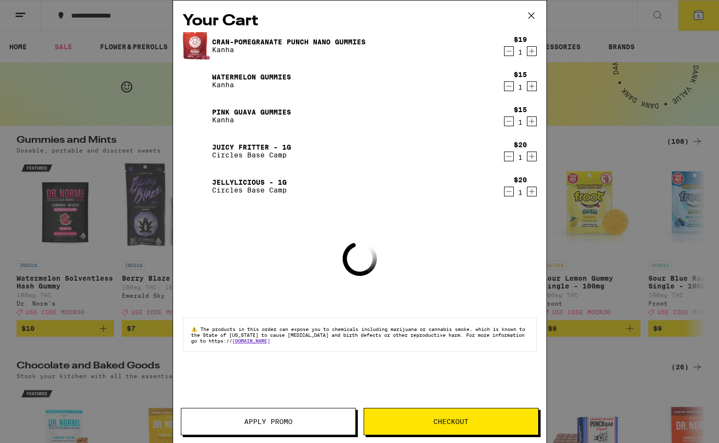 Image resolution: width=719 pixels, height=443 pixels. Describe the element at coordinates (252, 77) in the screenshot. I see `a: Watermelon Gummies` at that location.